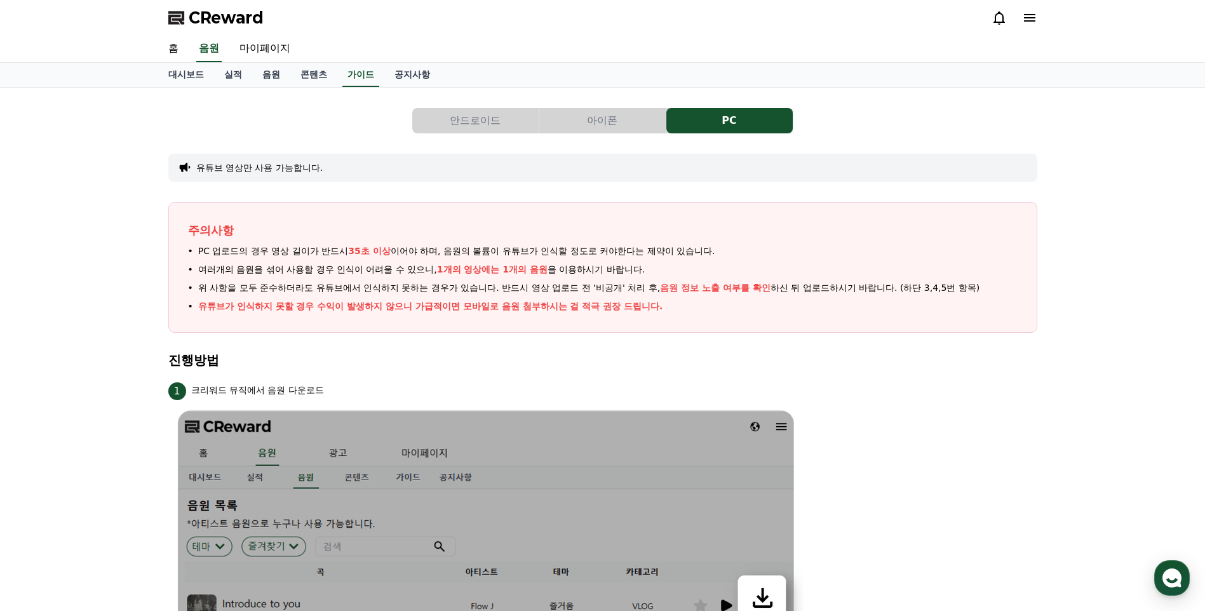  I want to click on span: 음원 정보 노출 여부를 확인, so click(715, 288).